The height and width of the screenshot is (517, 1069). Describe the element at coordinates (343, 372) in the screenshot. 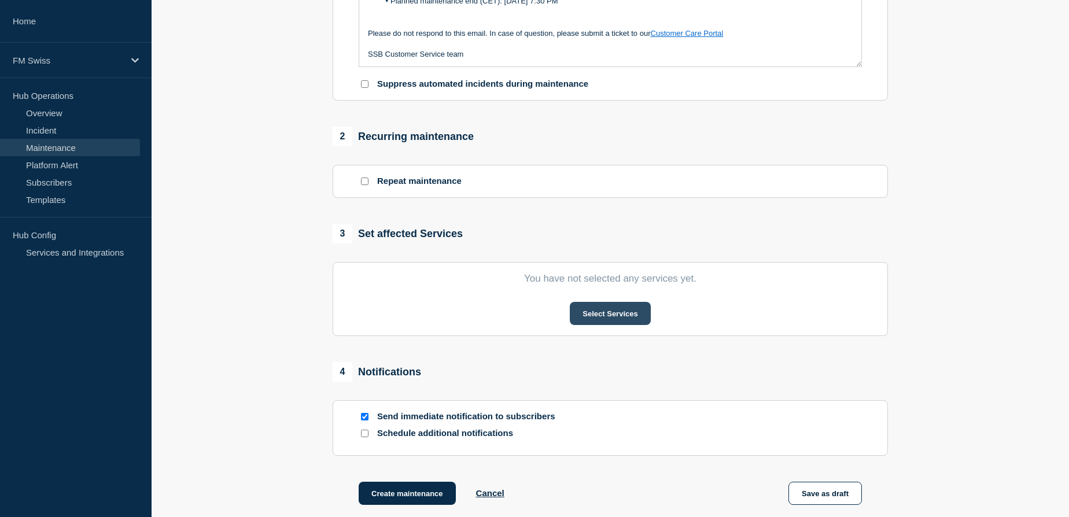

I see `span: 4` at that location.